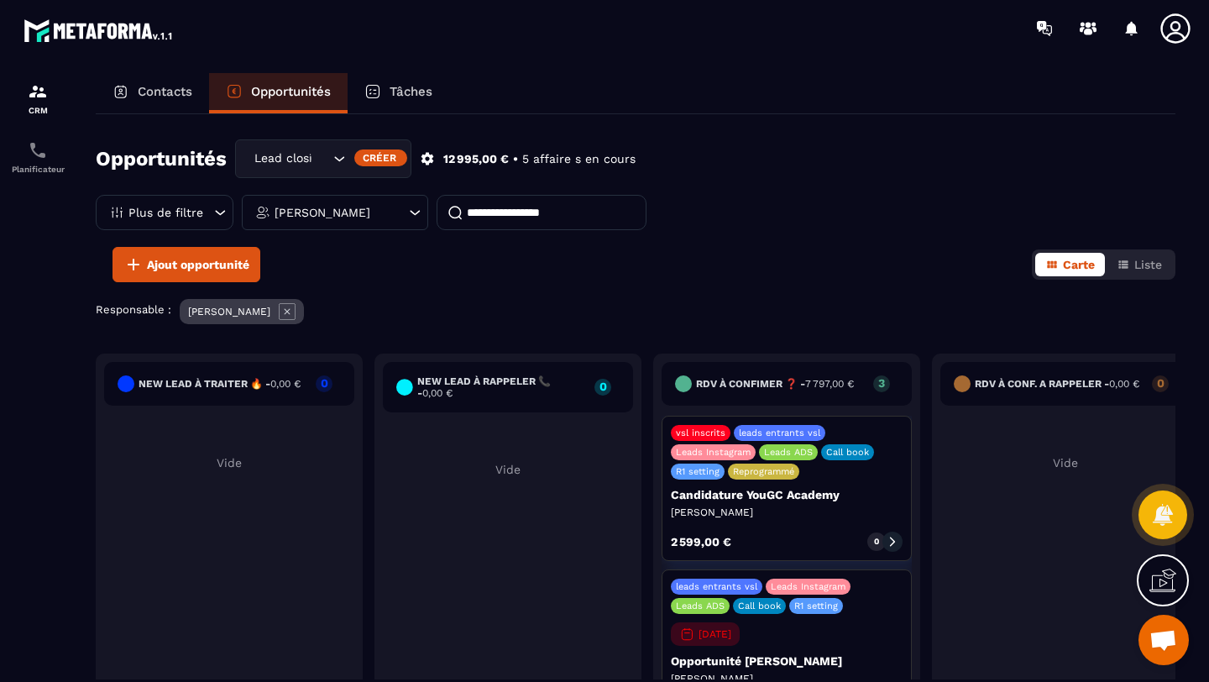 This screenshot has width=1209, height=682. I want to click on input: Search for option, so click(321, 159).